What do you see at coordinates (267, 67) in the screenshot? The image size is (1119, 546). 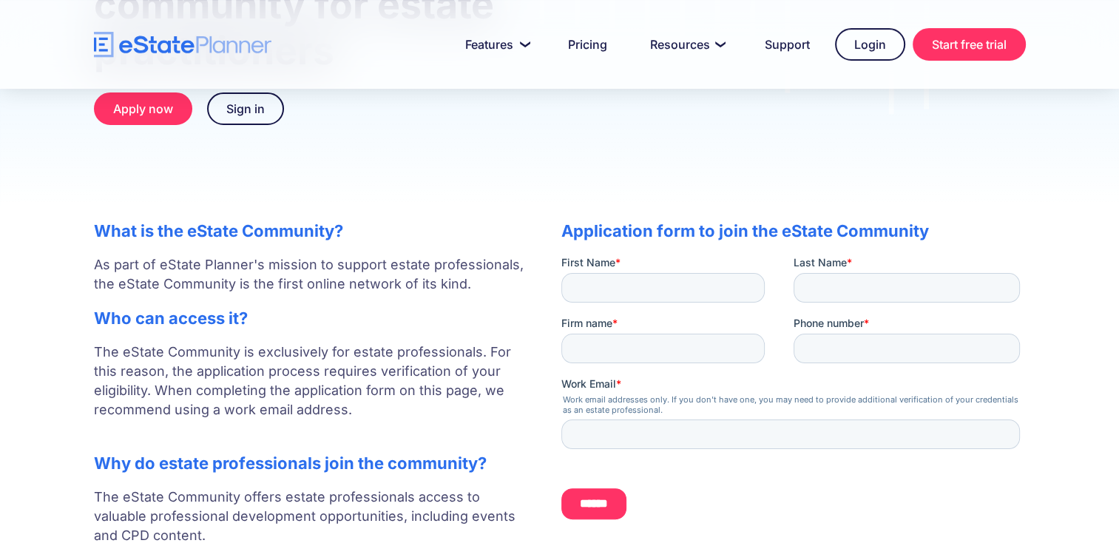 I see `span: Phone number` at bounding box center [267, 67].